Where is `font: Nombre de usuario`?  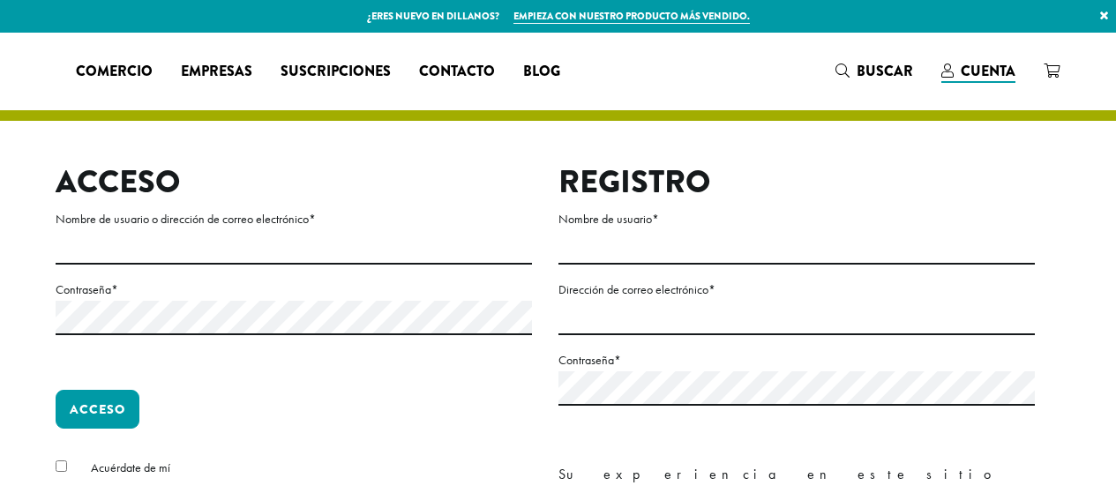 font: Nombre de usuario is located at coordinates (605, 219).